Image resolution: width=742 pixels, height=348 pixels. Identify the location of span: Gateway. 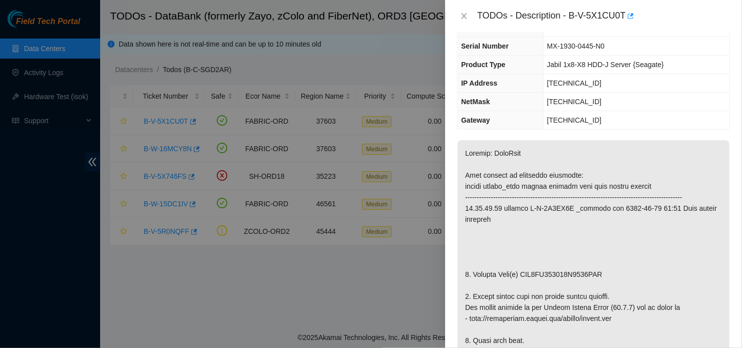
(476, 120).